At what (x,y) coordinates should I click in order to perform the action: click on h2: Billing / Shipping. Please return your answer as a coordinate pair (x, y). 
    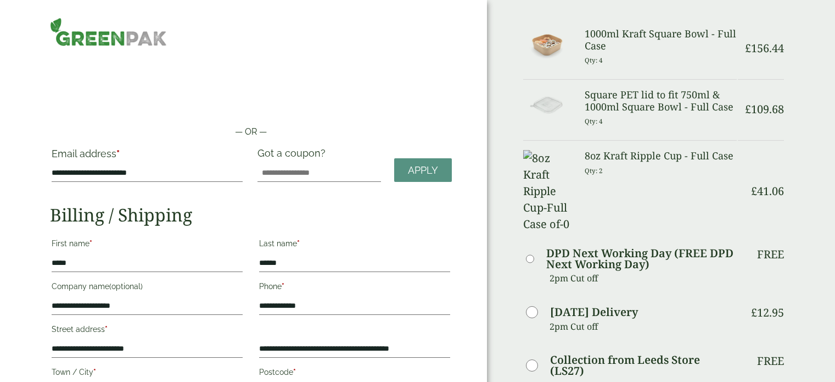
    Looking at the image, I should click on (251, 215).